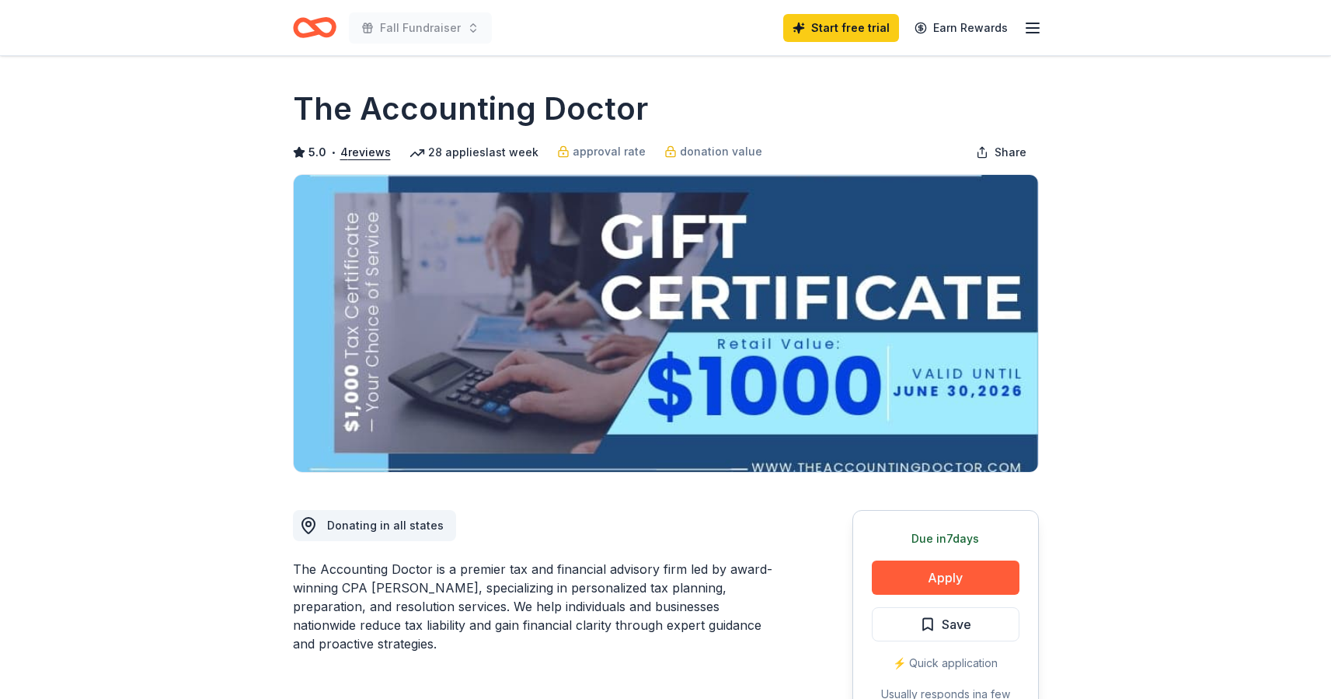 Image resolution: width=1331 pixels, height=699 pixels. What do you see at coordinates (420, 28) in the screenshot?
I see `button: Fall Fundraiser` at bounding box center [420, 28].